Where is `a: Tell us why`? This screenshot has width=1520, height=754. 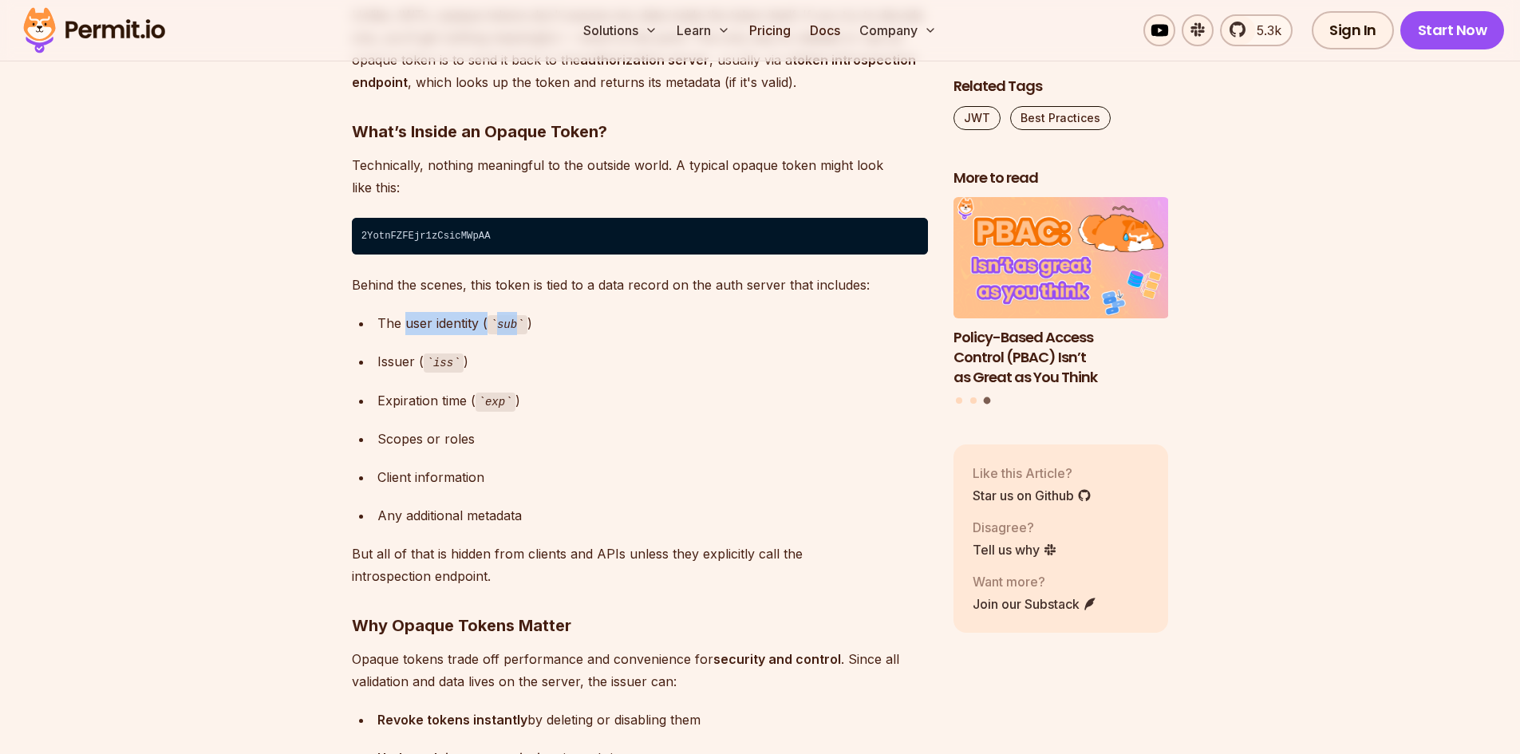
a: Tell us why is located at coordinates (1015, 550).